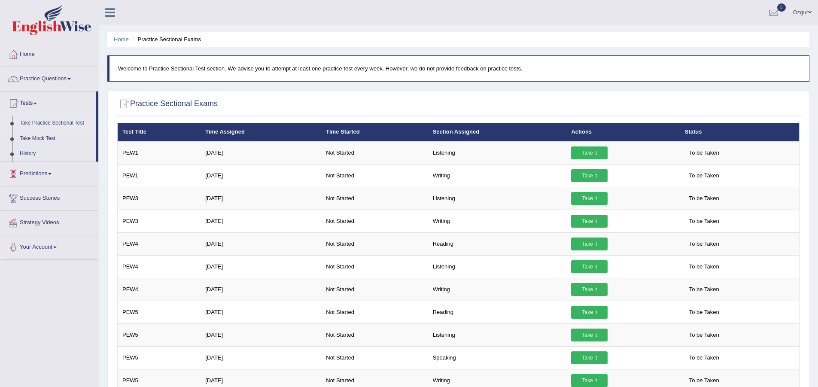  Describe the element at coordinates (49, 78) in the screenshot. I see `a: Practice Questions` at that location.